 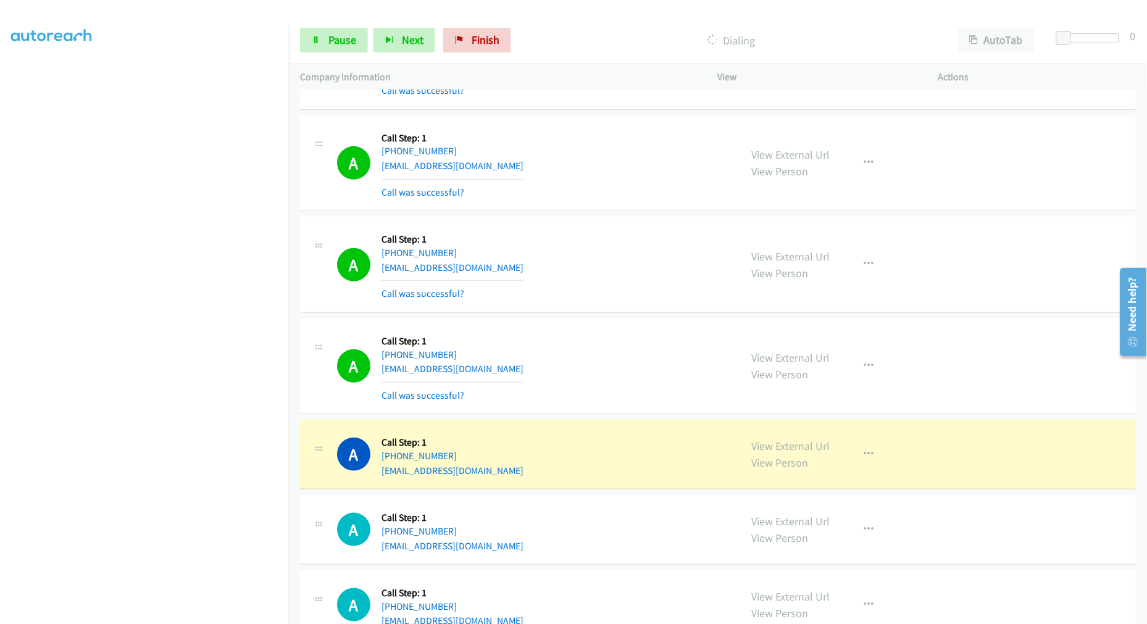 I want to click on div: Need help?, so click(x=21, y=41).